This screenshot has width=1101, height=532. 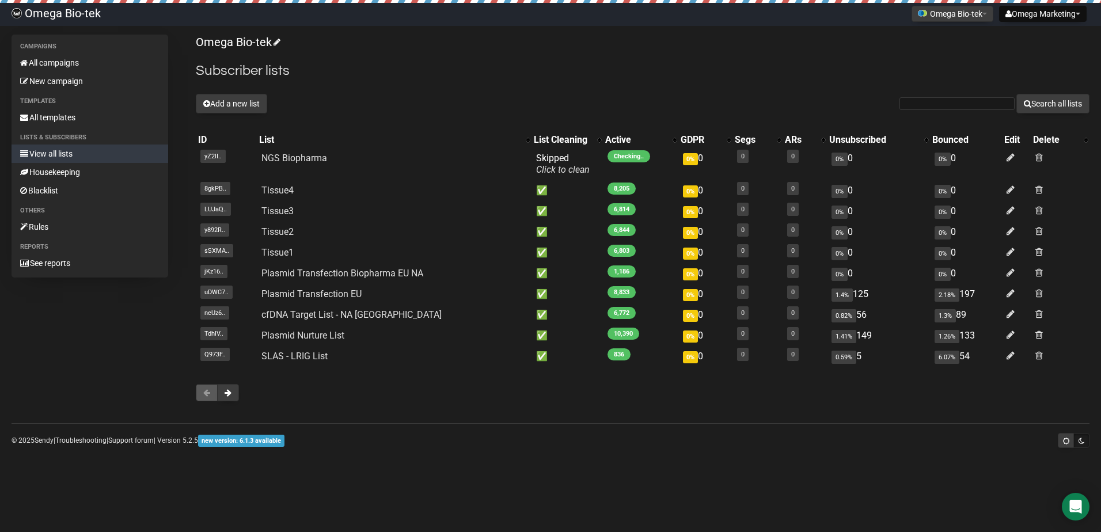 What do you see at coordinates (621, 251) in the screenshot?
I see `span: 6,803` at bounding box center [621, 251].